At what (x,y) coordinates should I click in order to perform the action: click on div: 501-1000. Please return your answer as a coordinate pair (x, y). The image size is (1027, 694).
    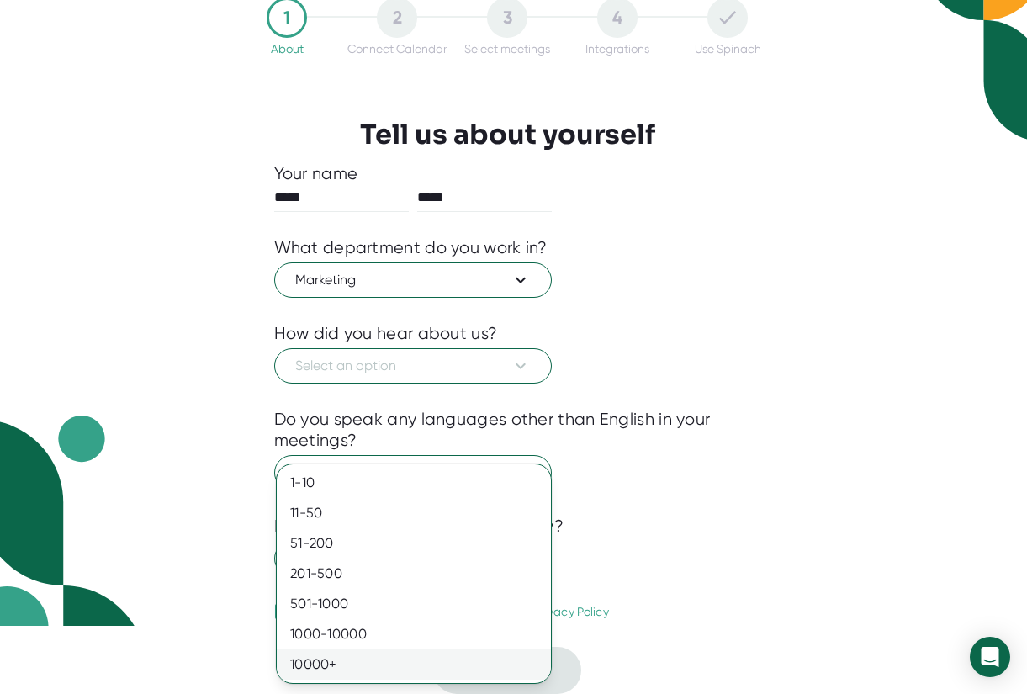
    Looking at the image, I should click on (414, 604).